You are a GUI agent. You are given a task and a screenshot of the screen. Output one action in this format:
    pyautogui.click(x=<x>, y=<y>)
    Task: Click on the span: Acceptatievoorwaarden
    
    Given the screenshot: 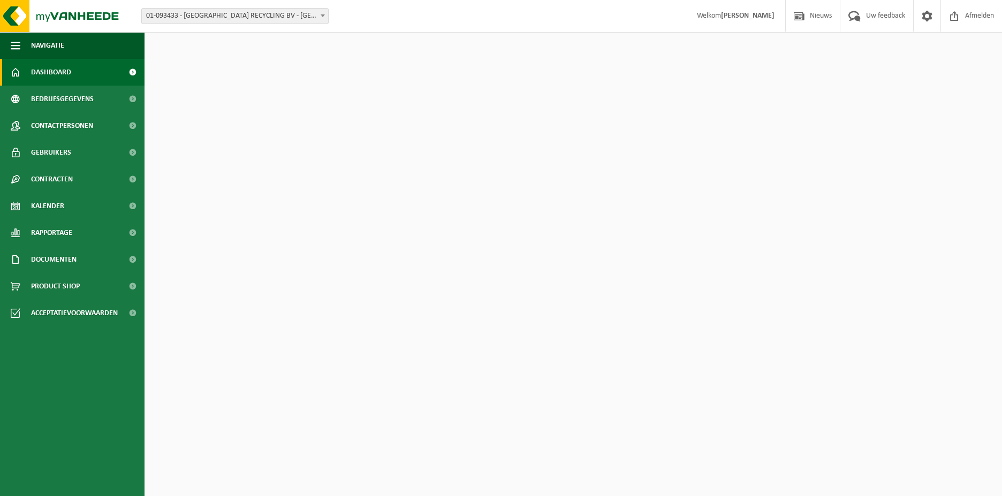 What is the action you would take?
    pyautogui.click(x=74, y=313)
    